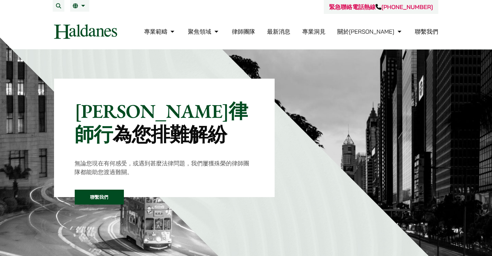 The height and width of the screenshot is (256, 492). I want to click on a: 聚焦領域, so click(204, 31).